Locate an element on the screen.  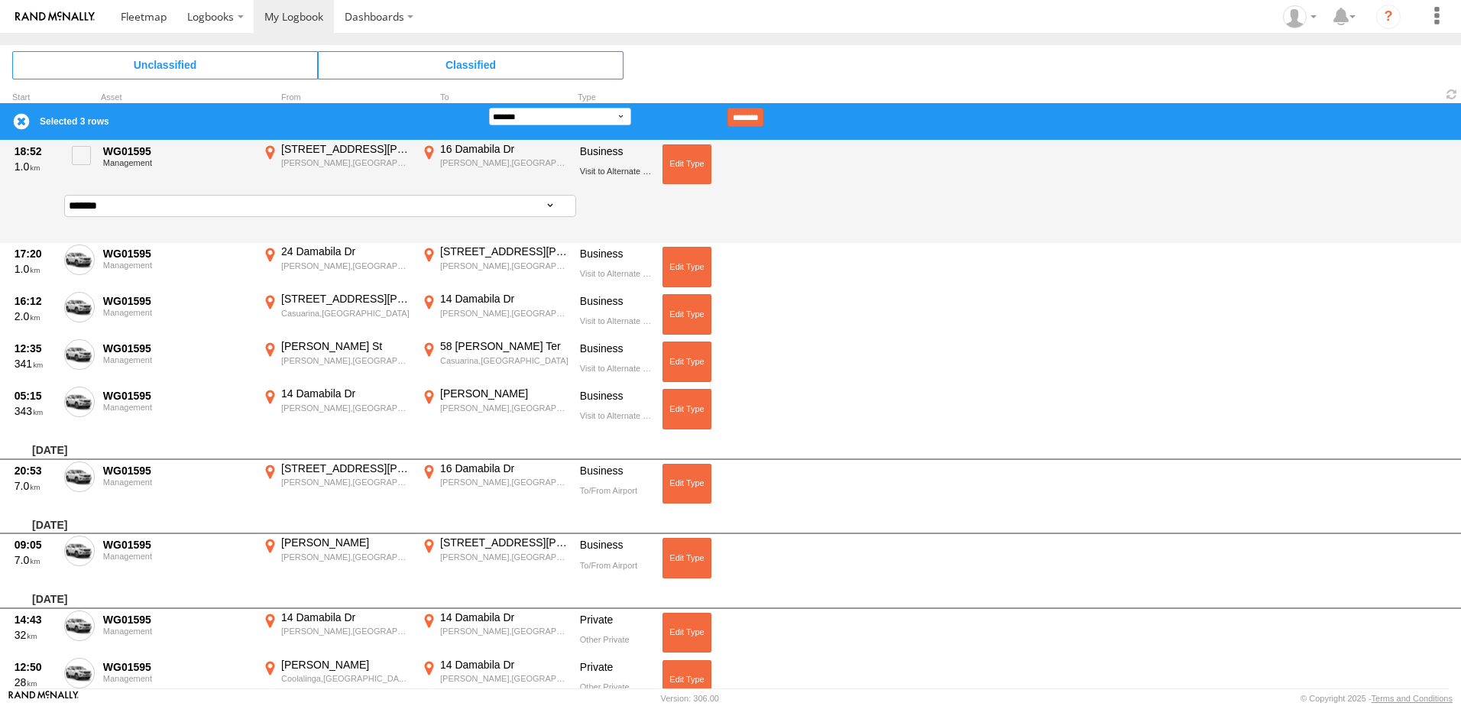
span: Click to view Classified Trips is located at coordinates (471, 65).